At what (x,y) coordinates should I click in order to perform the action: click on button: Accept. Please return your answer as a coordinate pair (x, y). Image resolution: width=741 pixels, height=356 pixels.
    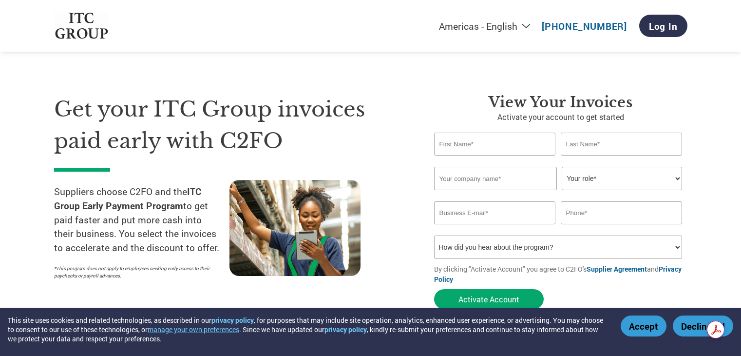
    Looking at the image, I should click on (644, 326).